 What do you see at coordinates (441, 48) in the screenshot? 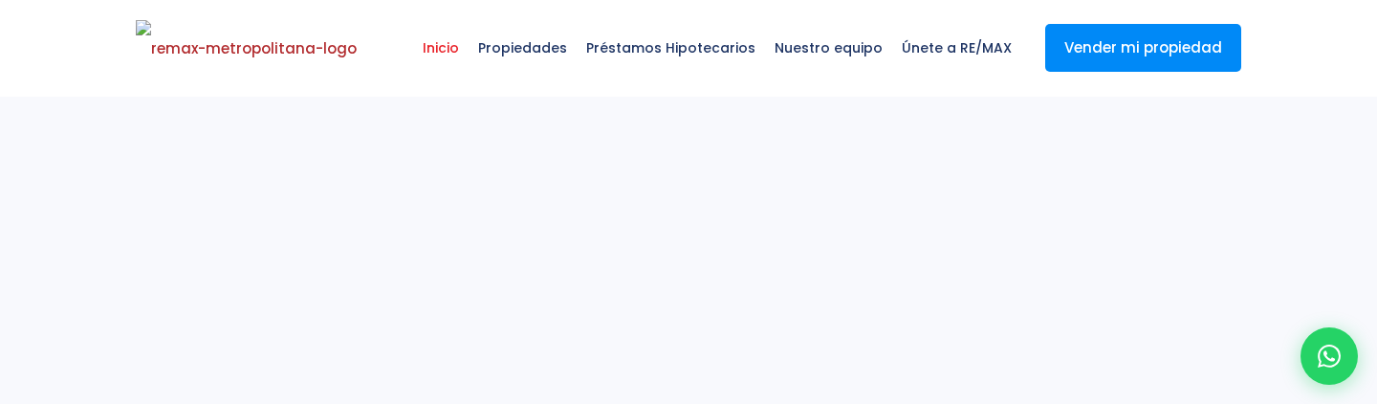
I see `span: Inicio` at bounding box center [441, 48].